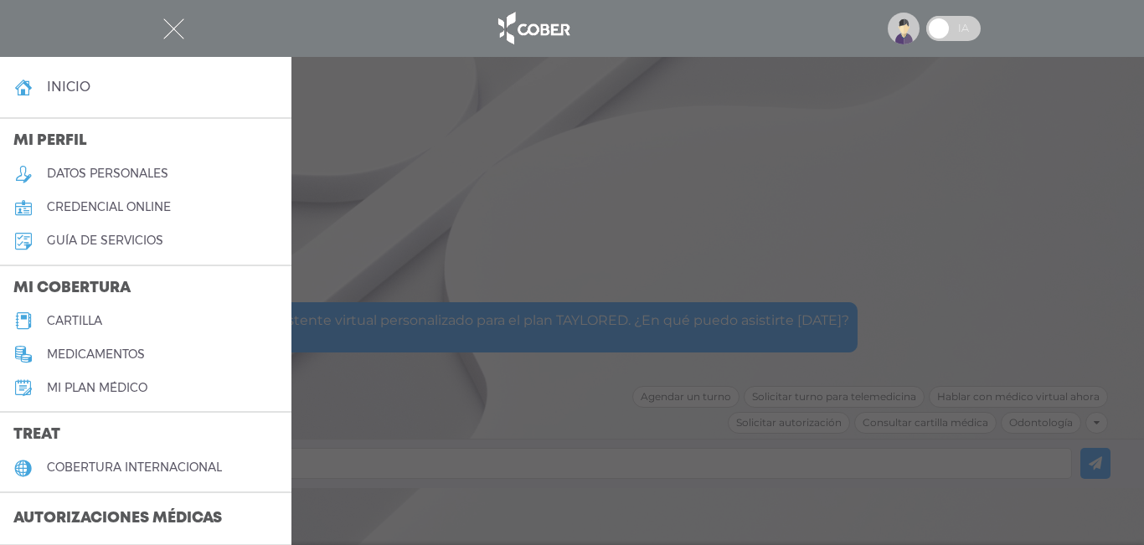  I want to click on h5: cobertura internacional, so click(134, 467).